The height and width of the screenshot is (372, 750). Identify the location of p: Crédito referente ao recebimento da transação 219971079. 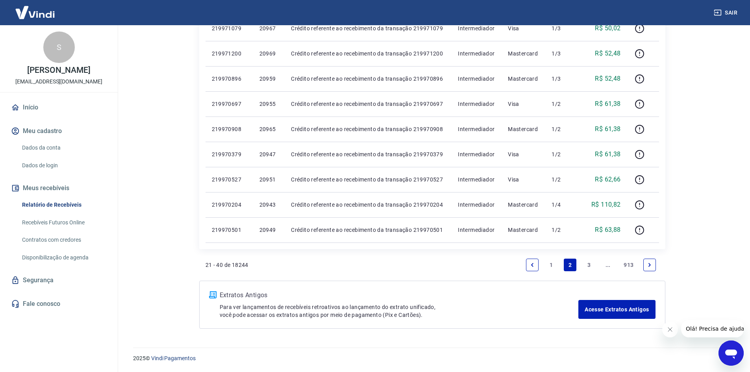
(368, 28).